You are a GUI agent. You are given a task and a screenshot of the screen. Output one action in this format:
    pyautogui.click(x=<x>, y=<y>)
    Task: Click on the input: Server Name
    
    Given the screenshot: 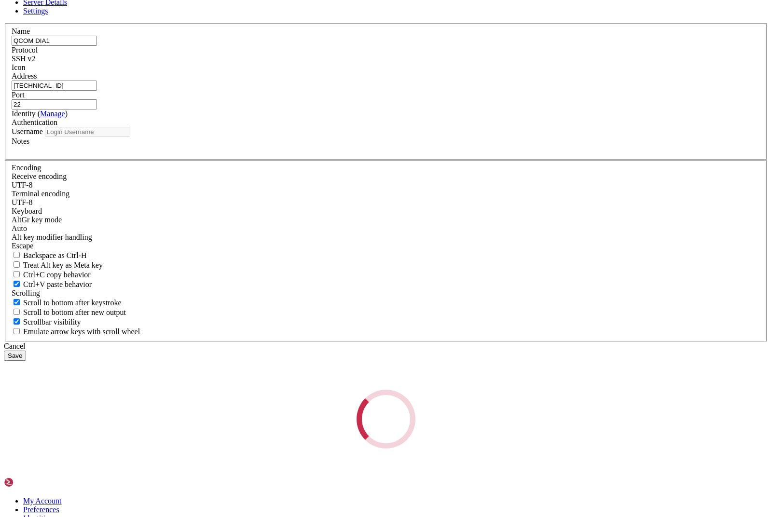 What is the action you would take?
    pyautogui.click(x=54, y=41)
    